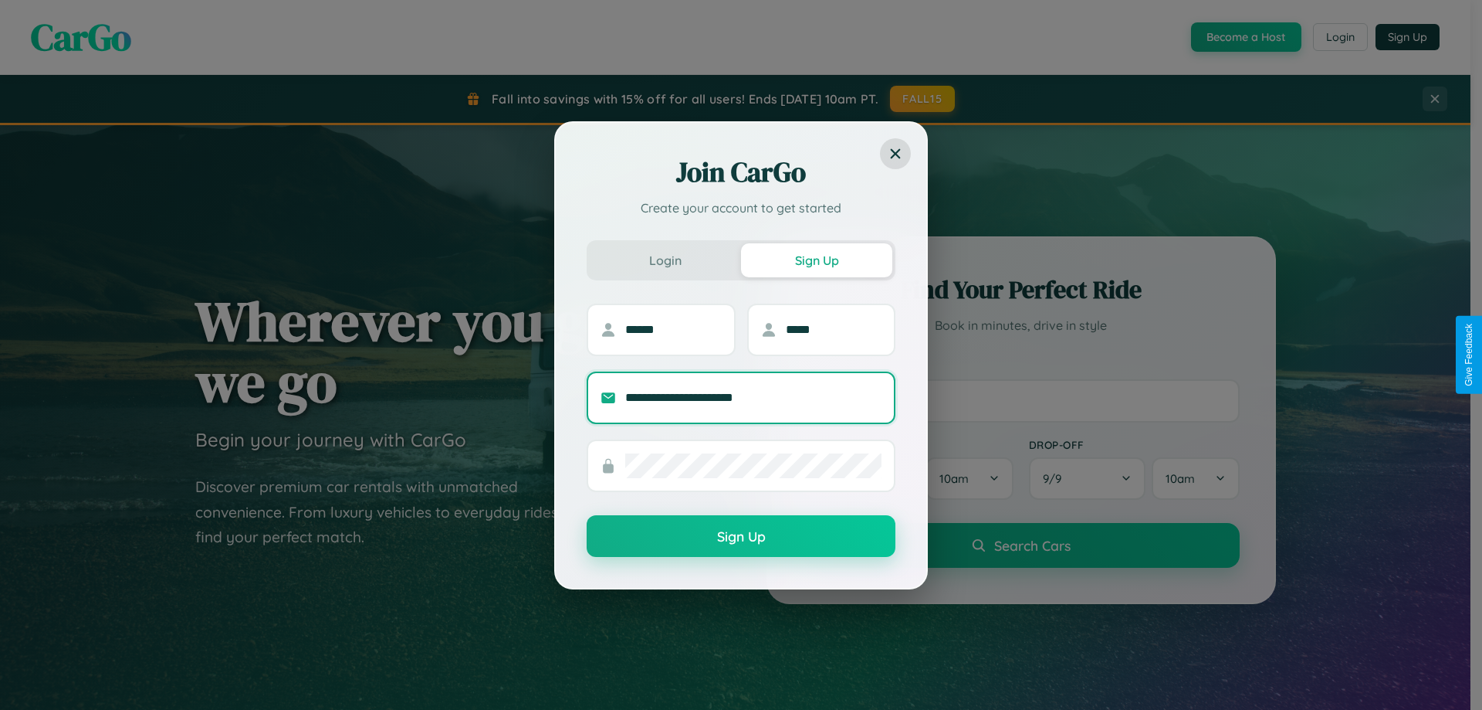 The width and height of the screenshot is (1482, 710). What do you see at coordinates (666, 260) in the screenshot?
I see `button: Login` at bounding box center [666, 260].